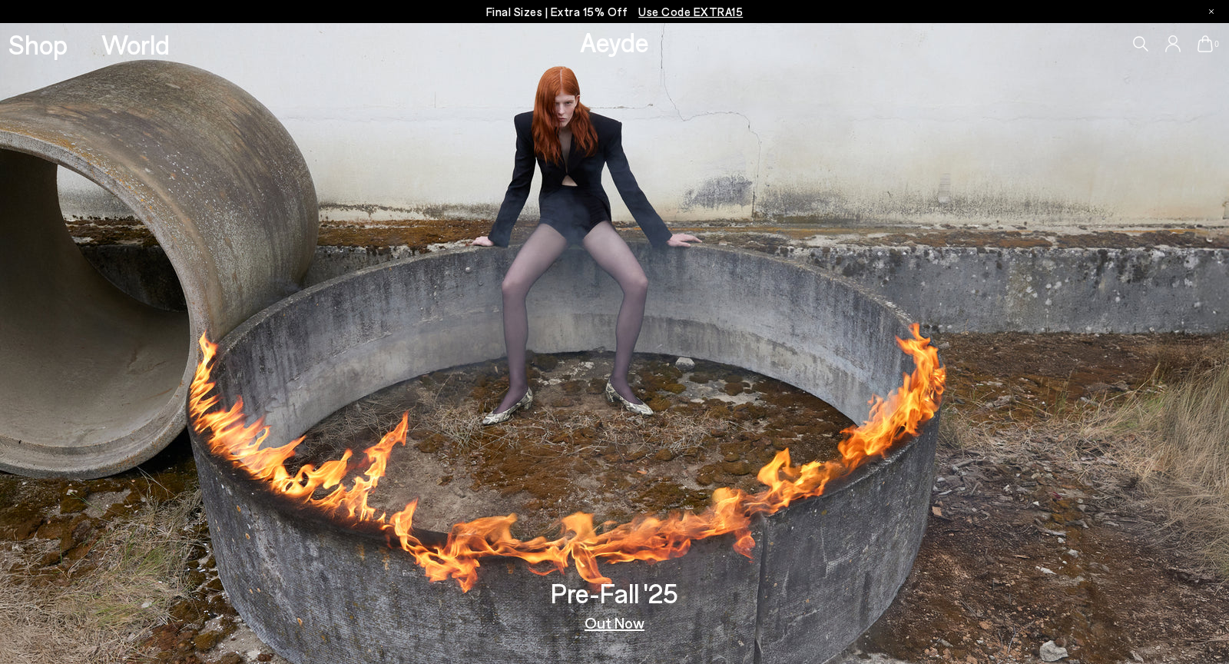 Image resolution: width=1229 pixels, height=664 pixels. Describe the element at coordinates (38, 44) in the screenshot. I see `a: Shop` at that location.